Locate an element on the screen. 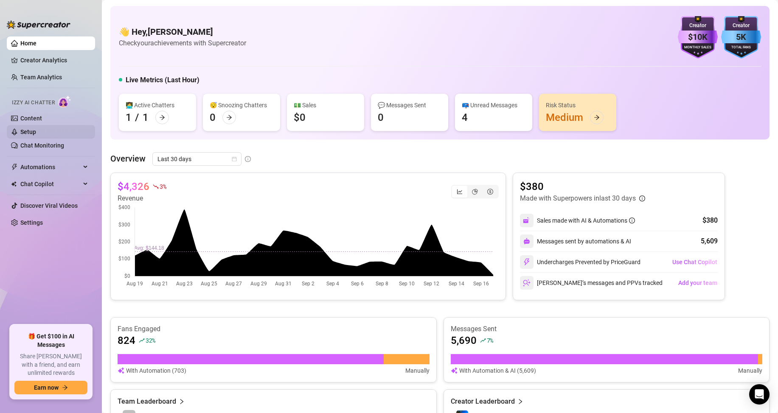 This screenshot has width=778, height=413. h5: Live Metrics (Last Hour) is located at coordinates (163, 80).